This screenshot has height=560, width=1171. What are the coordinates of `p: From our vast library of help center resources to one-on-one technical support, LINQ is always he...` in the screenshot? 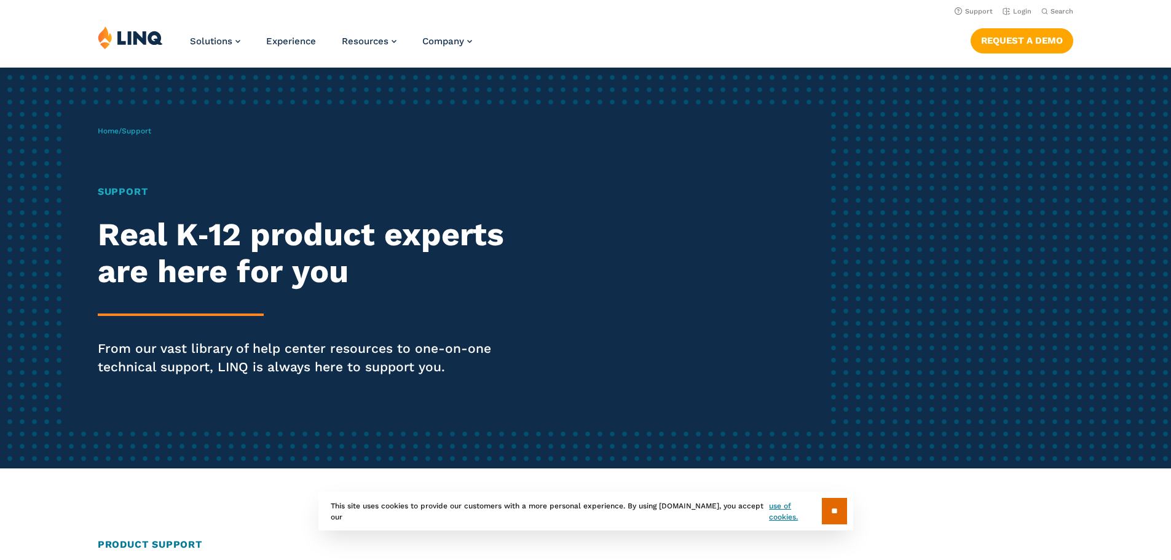 It's located at (323, 358).